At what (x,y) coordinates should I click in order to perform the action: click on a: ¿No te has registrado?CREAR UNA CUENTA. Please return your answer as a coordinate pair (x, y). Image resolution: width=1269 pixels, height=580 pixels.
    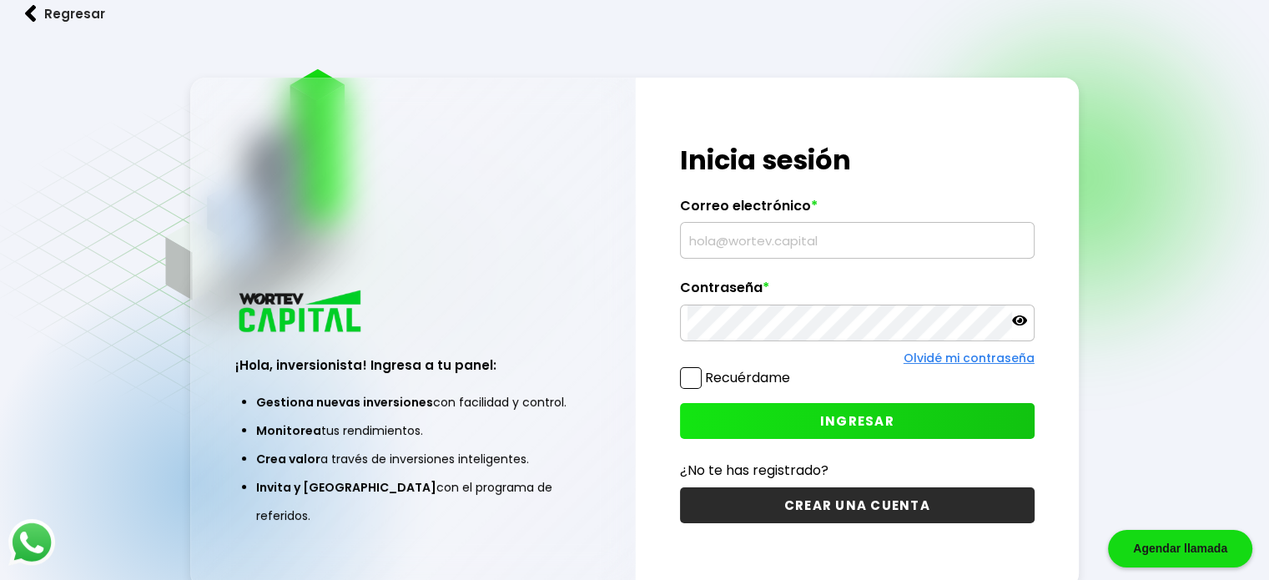
    Looking at the image, I should click on (857, 491).